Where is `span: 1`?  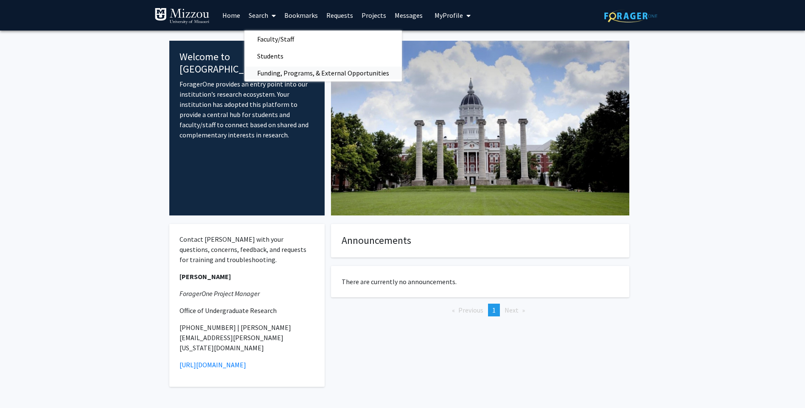 span: 1 is located at coordinates (494, 310).